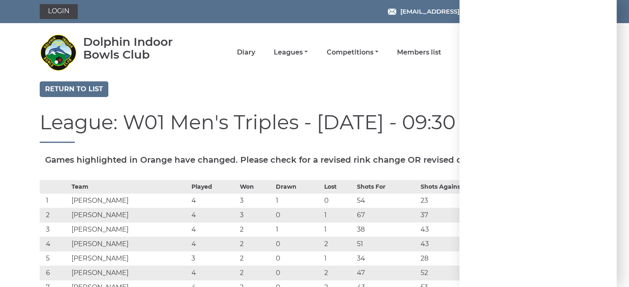 The image size is (629, 287). I want to click on div: Dolphin Indoor Bowls Club, so click(140, 48).